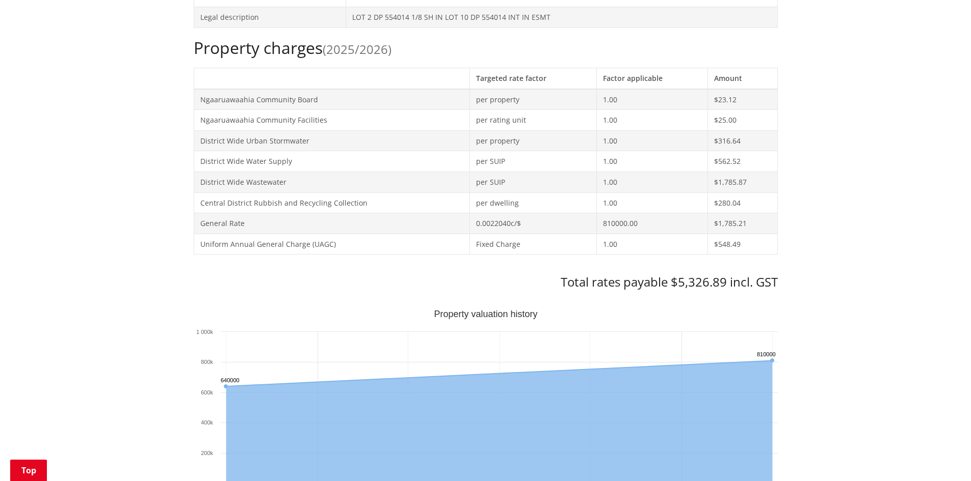 Image resolution: width=971 pixels, height=481 pixels. I want to click on td: 810000.00, so click(652, 224).